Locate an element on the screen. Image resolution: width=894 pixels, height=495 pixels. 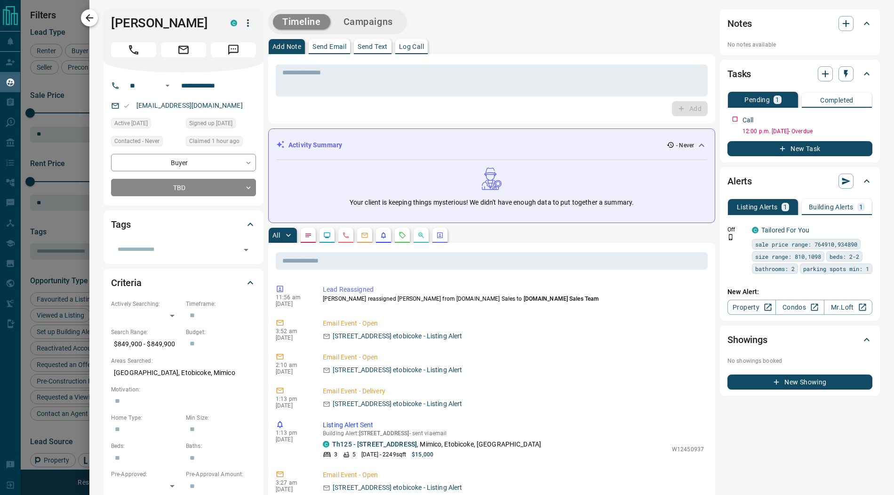
span: size range: 810,1098 is located at coordinates (788, 256).